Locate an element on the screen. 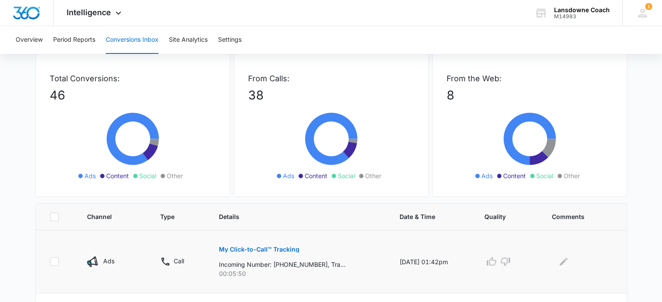 This screenshot has height=302, width=662. span: Type is located at coordinates (173, 217).